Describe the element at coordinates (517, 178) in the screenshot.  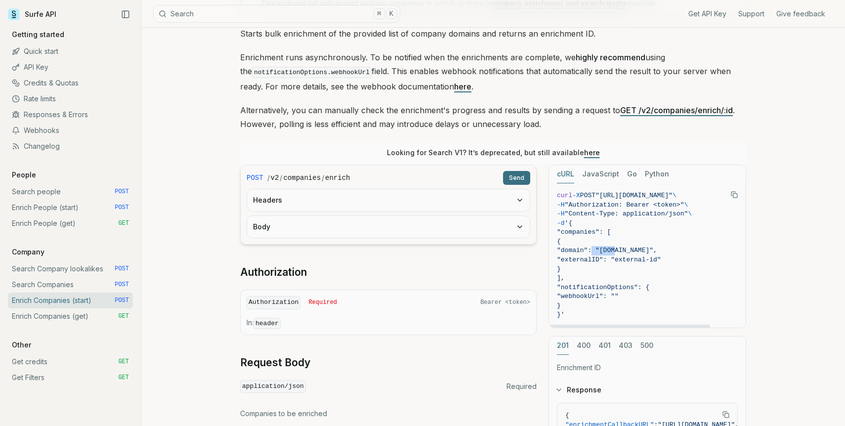
I see `button: Send` at that location.